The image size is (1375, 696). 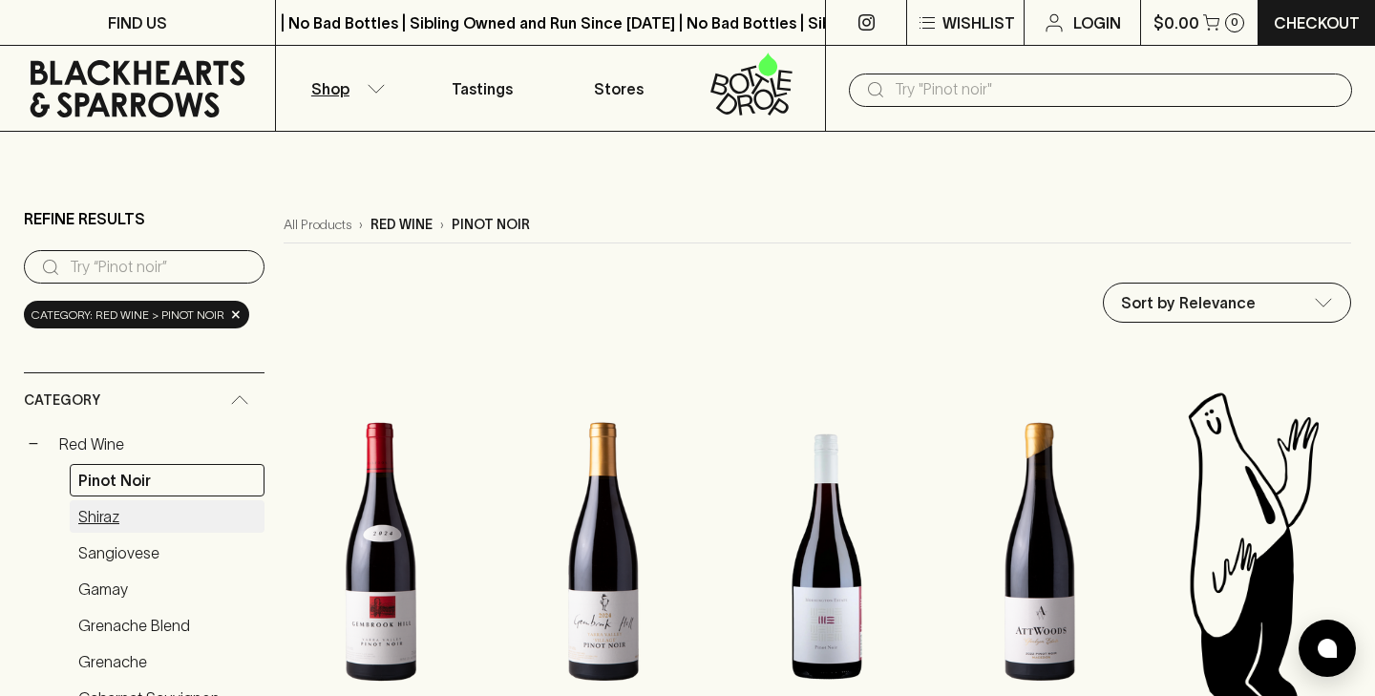 I want to click on p: Refine Results, so click(x=84, y=219).